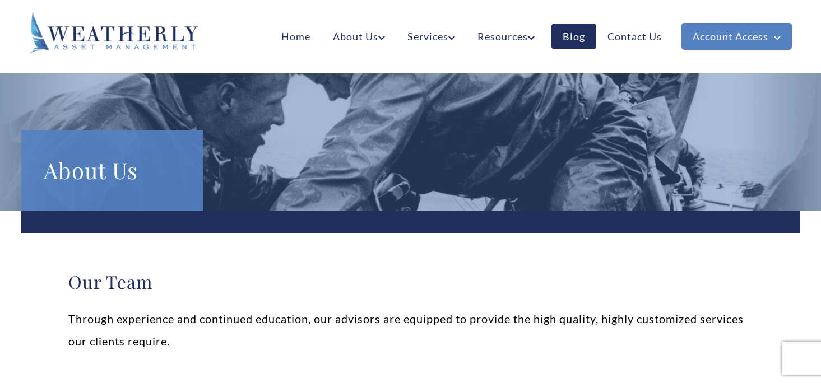 This screenshot has width=821, height=383. Describe the element at coordinates (411, 282) in the screenshot. I see `h2: Our Team` at that location.